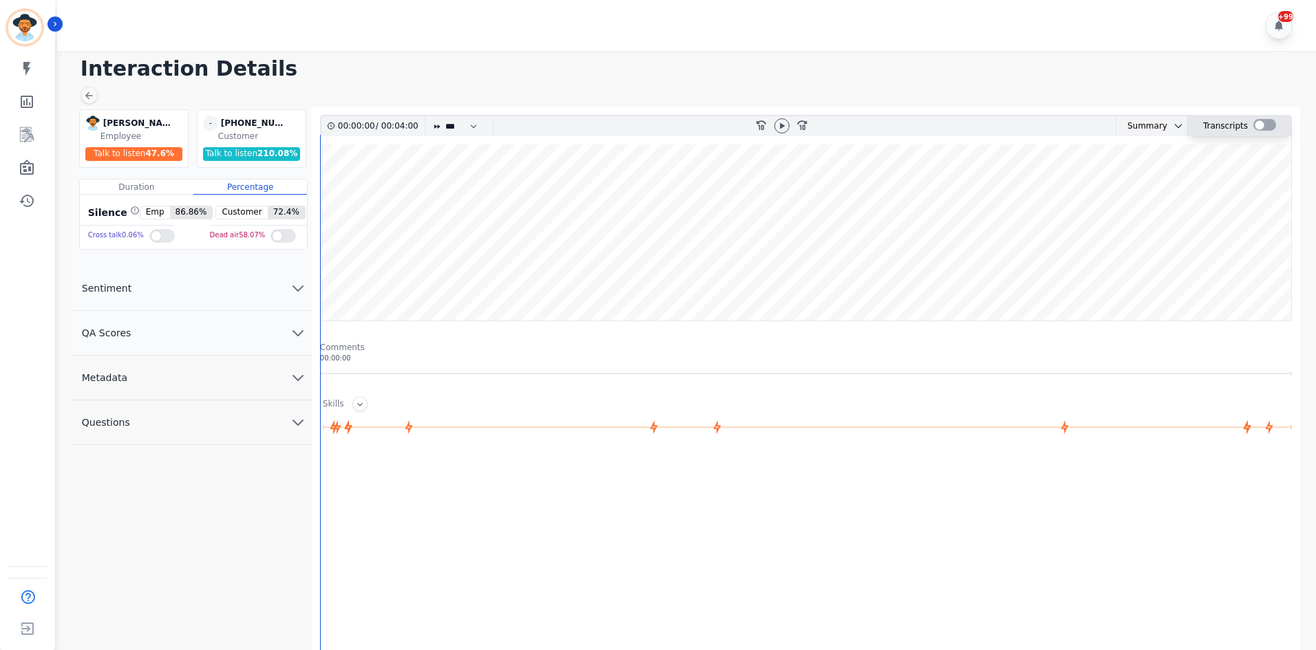 Image resolution: width=1316 pixels, height=650 pixels. Describe the element at coordinates (1142, 126) in the screenshot. I see `div: Summary` at that location.